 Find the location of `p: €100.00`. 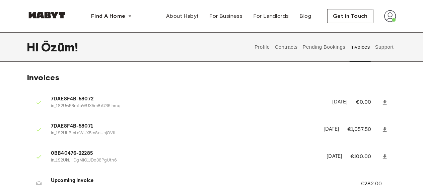

p: €100.00 is located at coordinates (365, 157).